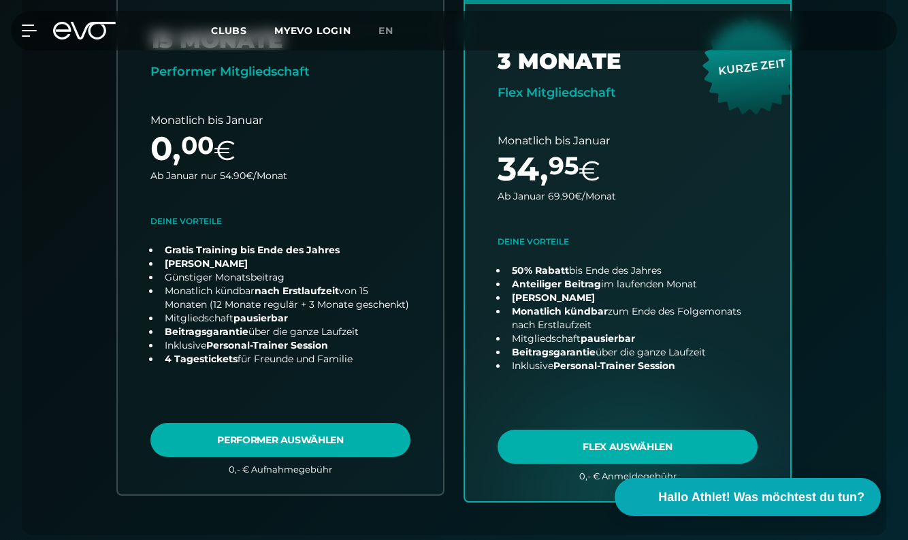 This screenshot has height=540, width=908. I want to click on a: MYEVO LOGIN, so click(313, 31).